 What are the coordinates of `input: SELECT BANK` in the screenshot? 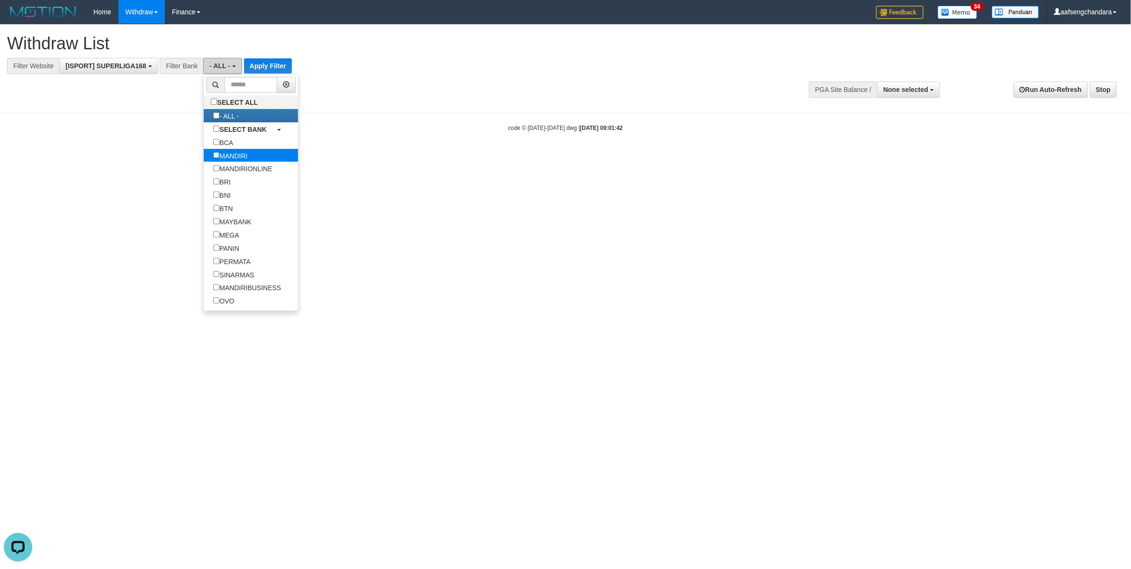 It's located at (216, 128).